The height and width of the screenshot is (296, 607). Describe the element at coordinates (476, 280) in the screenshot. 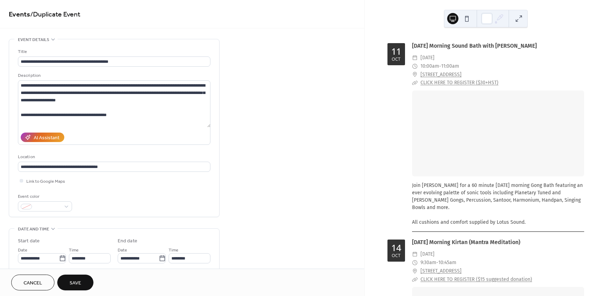

I see `a: CLICK HERE TO REGISTER ($15 suggested donation)` at that location.